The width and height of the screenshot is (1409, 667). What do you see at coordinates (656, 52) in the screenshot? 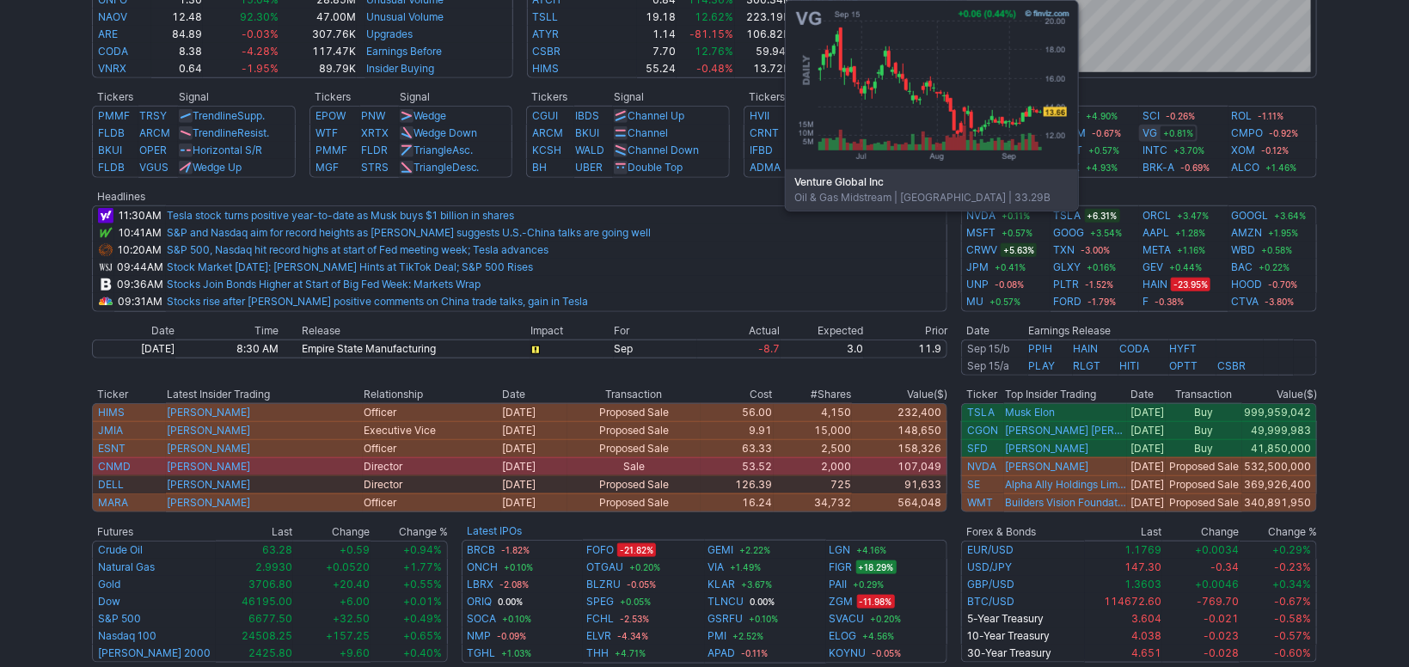
I see `td: 7.70` at bounding box center [656, 52].